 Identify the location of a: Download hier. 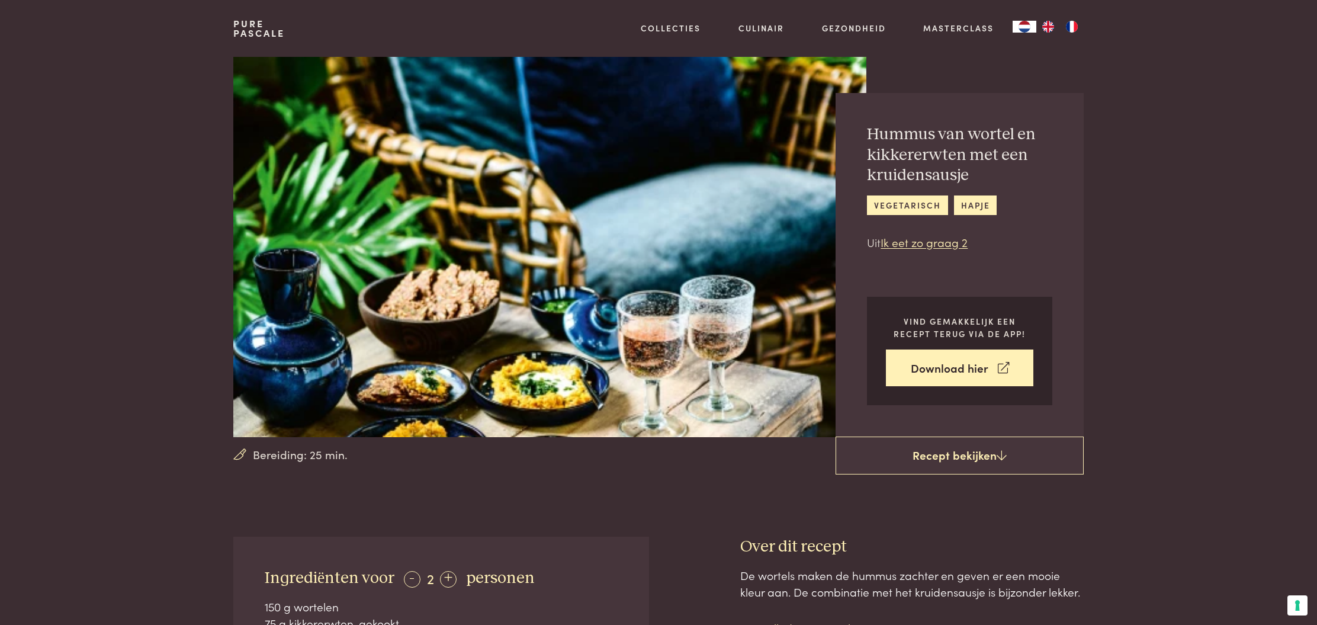
(960, 368).